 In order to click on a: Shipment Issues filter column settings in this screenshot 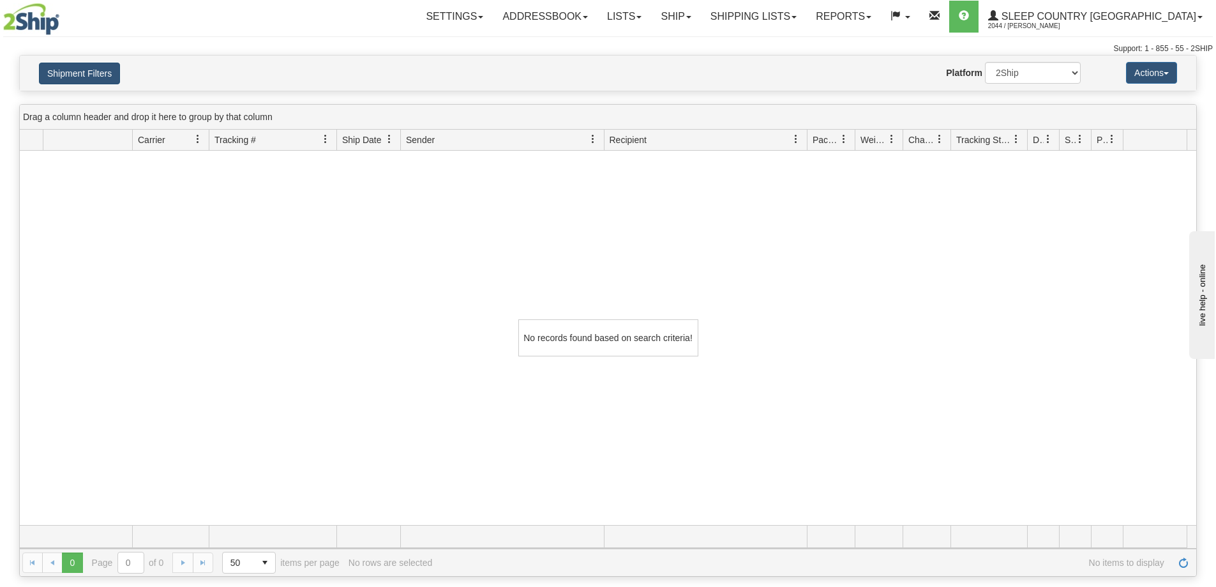, I will do `click(1080, 139)`.